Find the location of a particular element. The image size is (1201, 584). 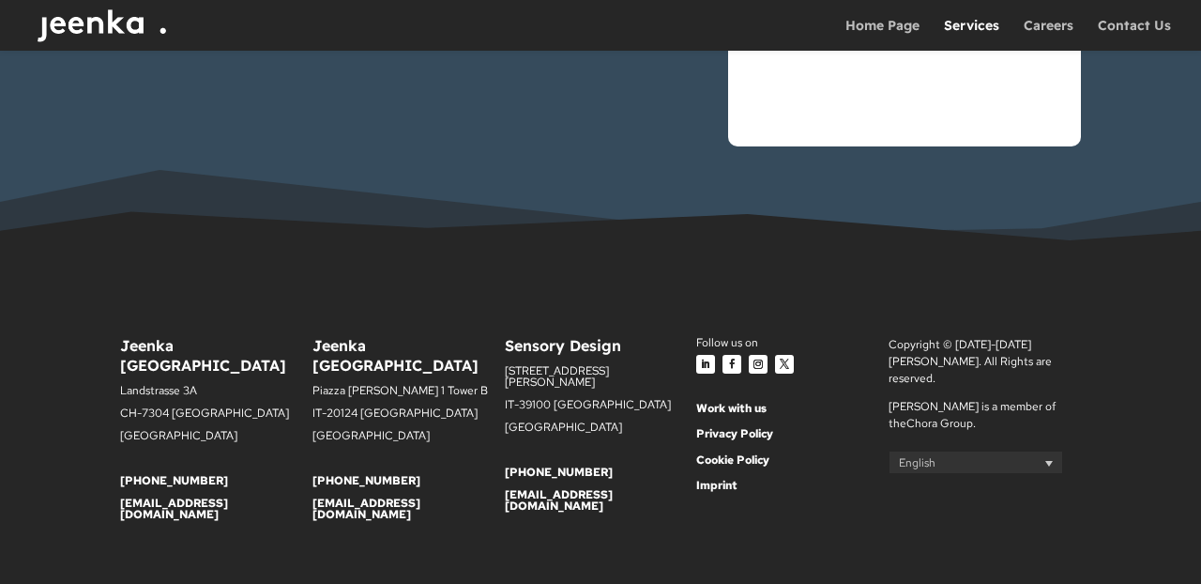

a: Home Page is located at coordinates (882, 35).